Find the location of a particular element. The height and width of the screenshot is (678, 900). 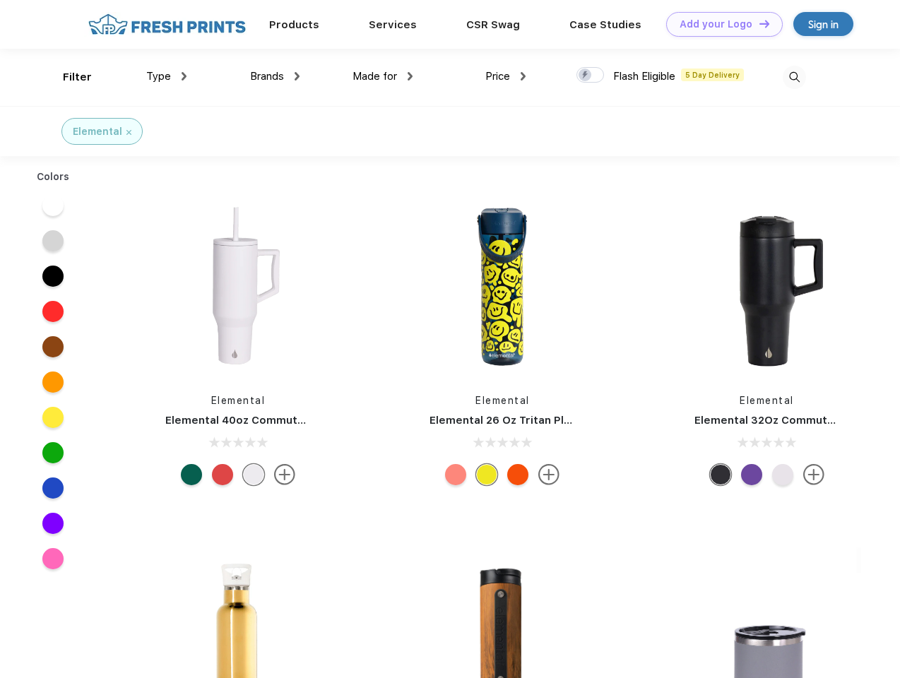

span: Made for is located at coordinates (374, 76).